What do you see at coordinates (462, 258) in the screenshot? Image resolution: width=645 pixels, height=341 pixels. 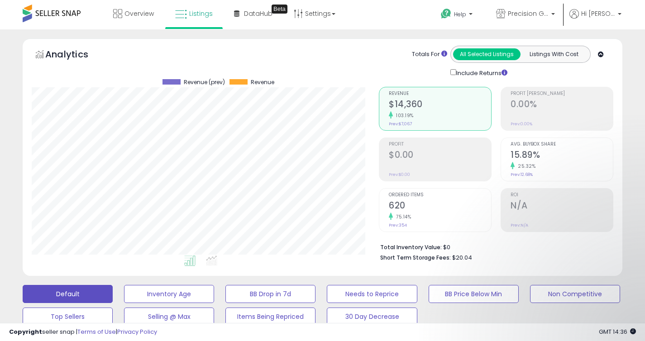 I see `span: $20.04` at bounding box center [462, 258].